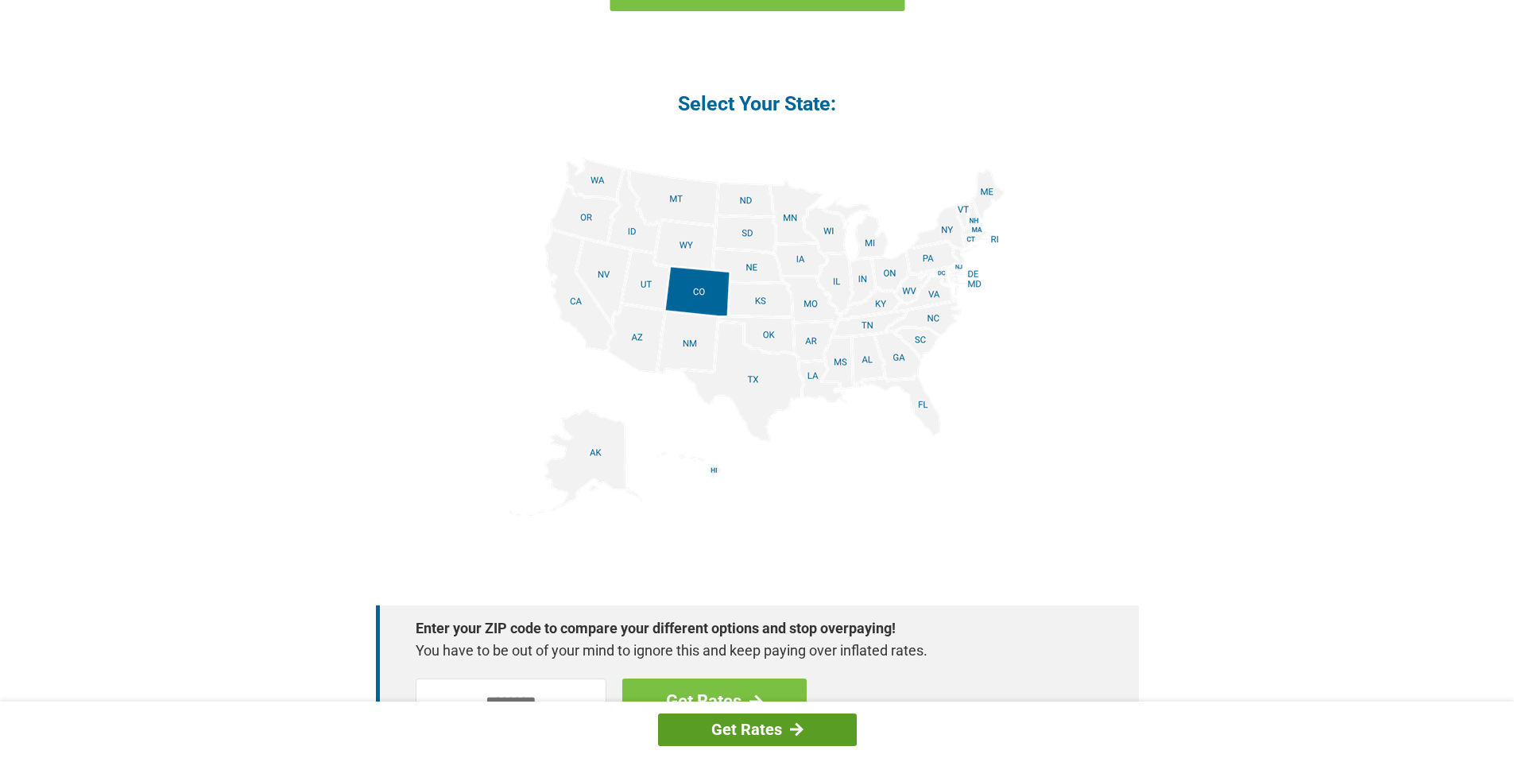 The height and width of the screenshot is (758, 1514). What do you see at coordinates (757, 103) in the screenshot?
I see `h4: Select Your State:` at bounding box center [757, 103].